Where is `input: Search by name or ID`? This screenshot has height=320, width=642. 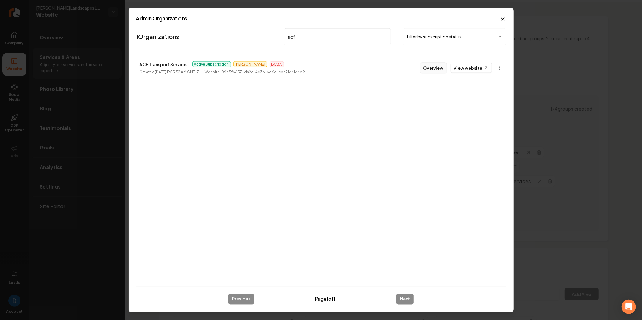 input: Search by name or ID is located at coordinates (338, 37).